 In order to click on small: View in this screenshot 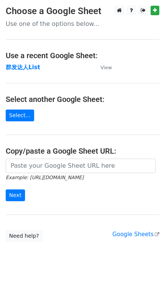, I will do `click(106, 67)`.